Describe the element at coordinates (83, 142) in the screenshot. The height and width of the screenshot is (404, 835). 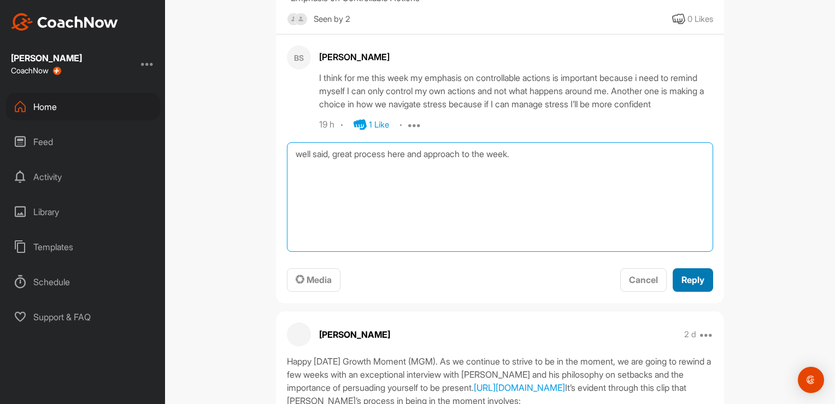
I see `div: Feed` at that location.